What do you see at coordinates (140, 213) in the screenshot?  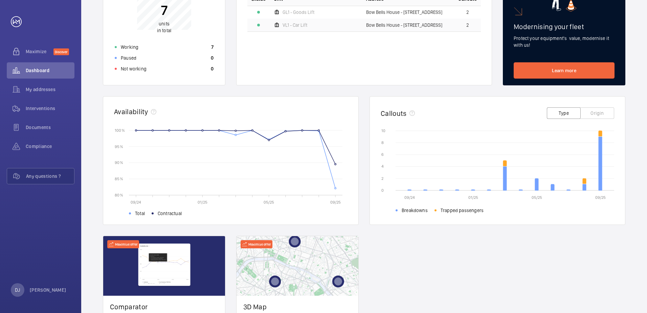 I see `span: Total` at bounding box center [140, 213].